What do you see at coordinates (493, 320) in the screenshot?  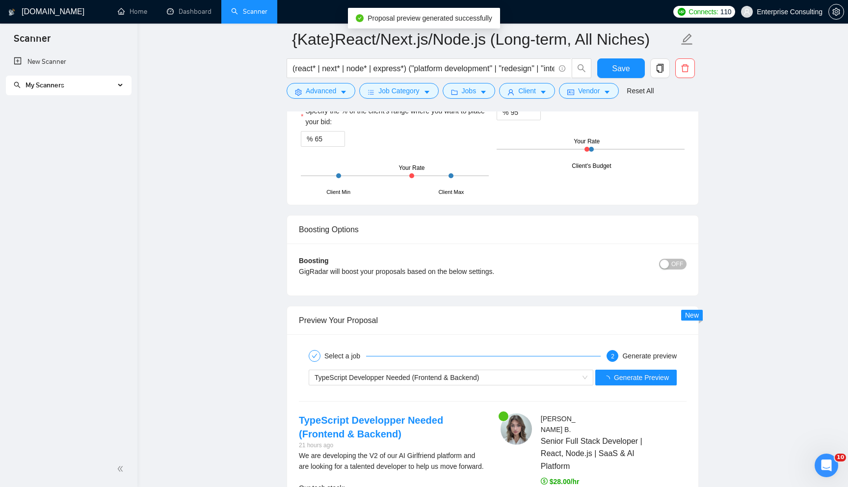 I see `div: Preview Your Proposal` at bounding box center [493, 320].